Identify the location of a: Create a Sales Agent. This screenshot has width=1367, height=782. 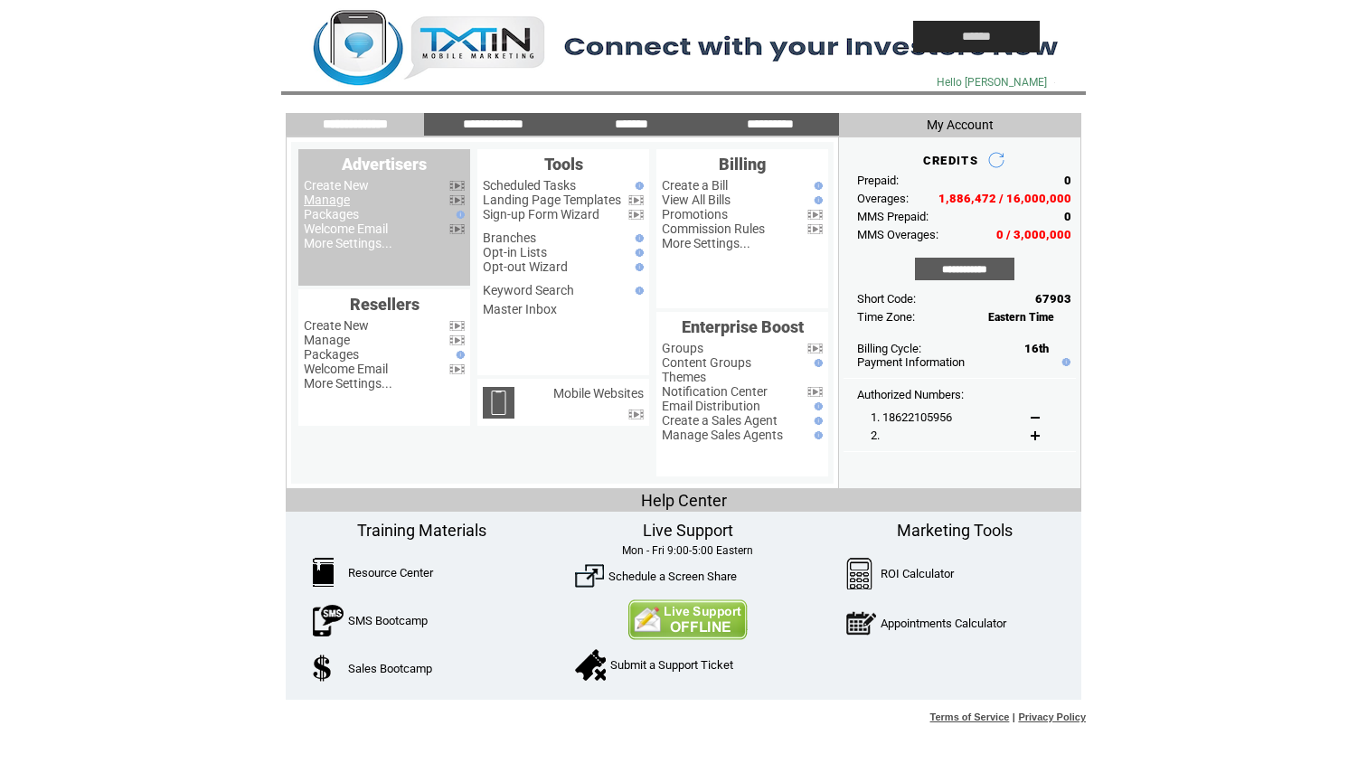
(720, 420).